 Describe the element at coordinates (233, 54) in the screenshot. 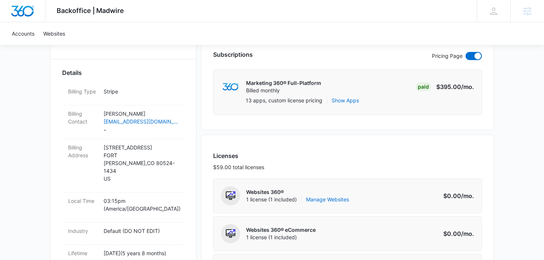

I see `h3: Subscriptions` at that location.